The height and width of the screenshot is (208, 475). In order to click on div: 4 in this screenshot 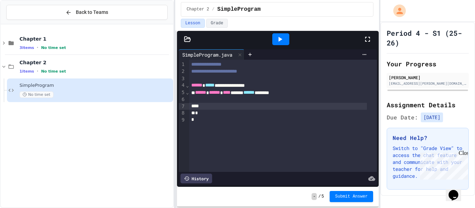, I will do `click(182, 86)`.